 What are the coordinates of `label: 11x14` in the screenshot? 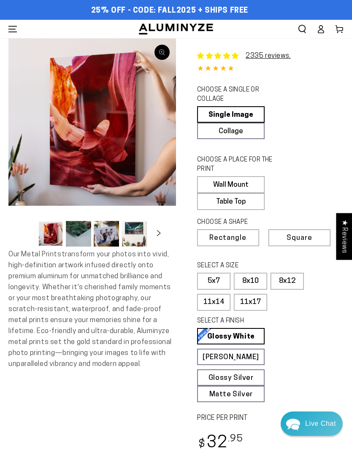 It's located at (213, 302).